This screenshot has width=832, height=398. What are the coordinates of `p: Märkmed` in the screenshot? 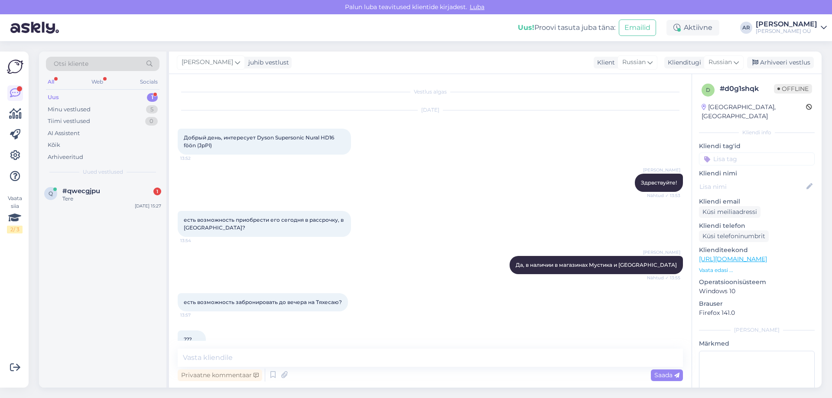 It's located at (756, 343).